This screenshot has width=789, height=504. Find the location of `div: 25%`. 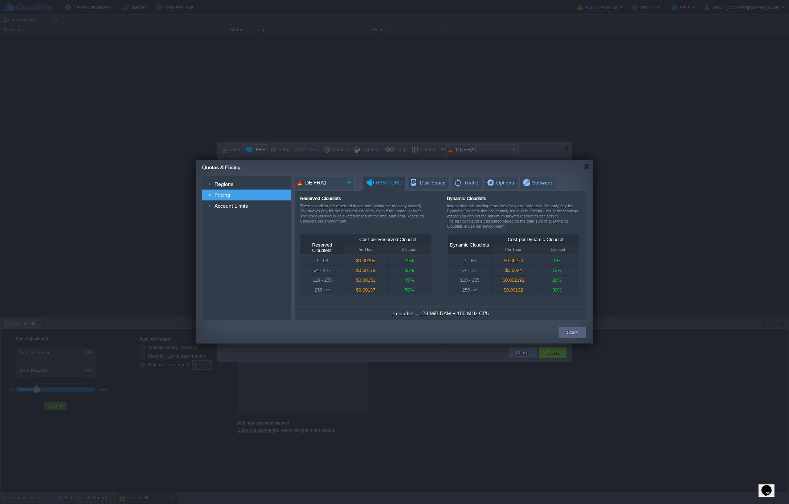

div: 25% is located at coordinates (410, 261).